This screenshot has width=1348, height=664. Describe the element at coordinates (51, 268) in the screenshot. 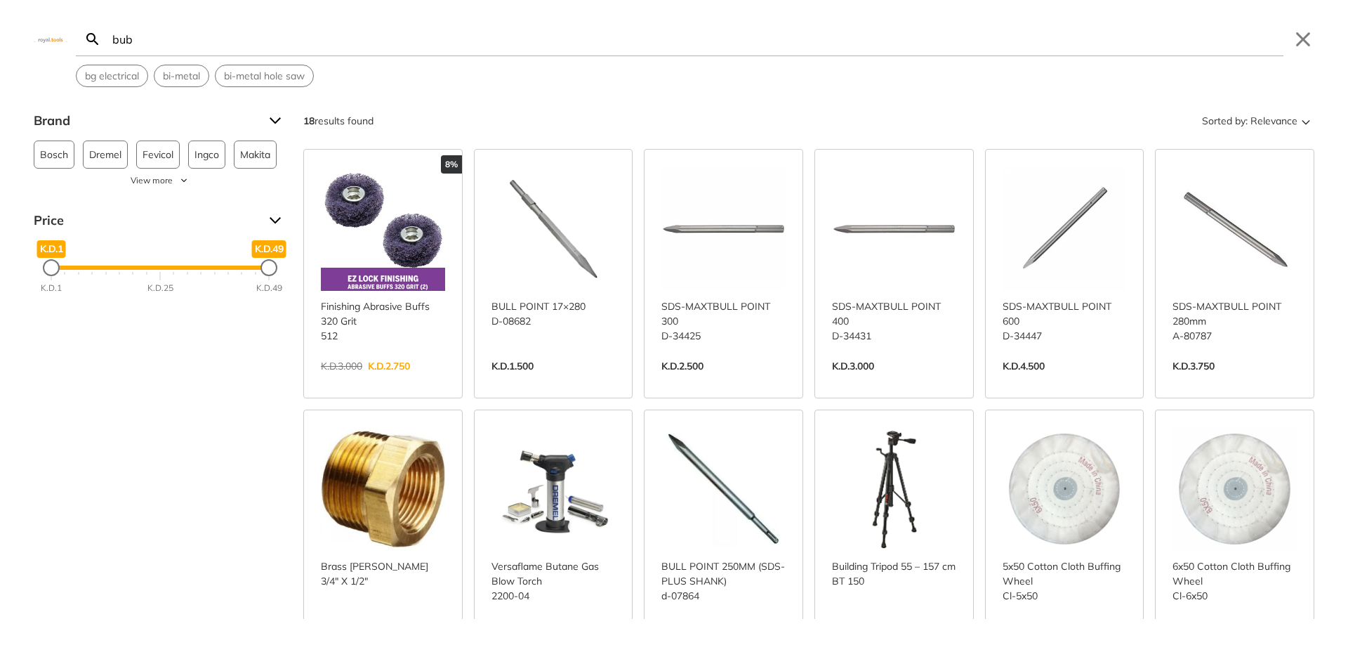

I see `div: Minimum Price` at that location.